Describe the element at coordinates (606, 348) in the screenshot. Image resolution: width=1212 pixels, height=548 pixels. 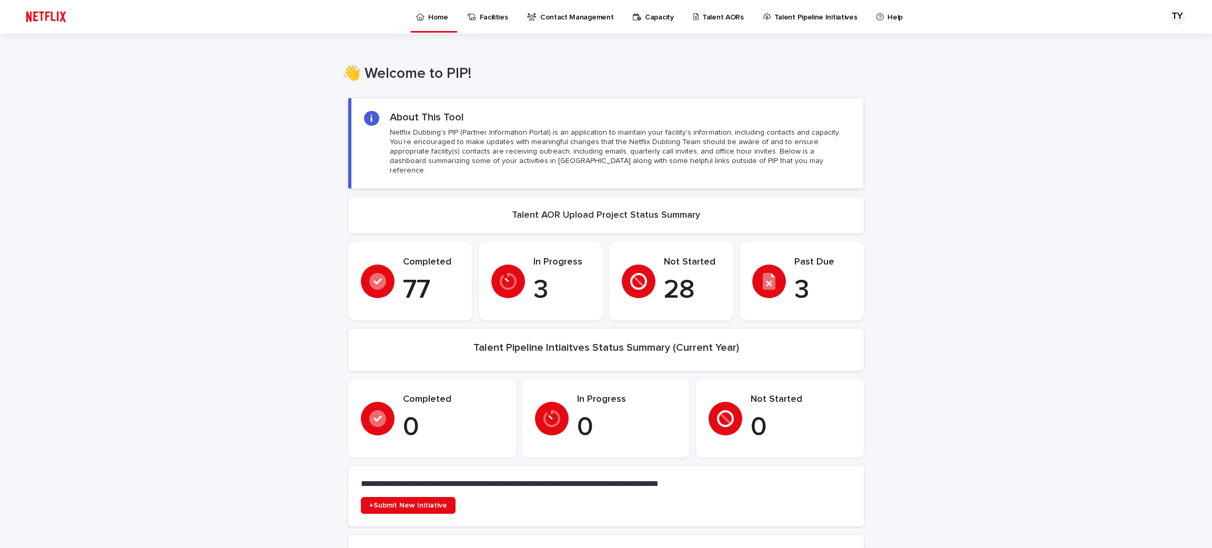
I see `h2: Talent Pipeline Intiaitves Status Summary (Current Year)` at that location.